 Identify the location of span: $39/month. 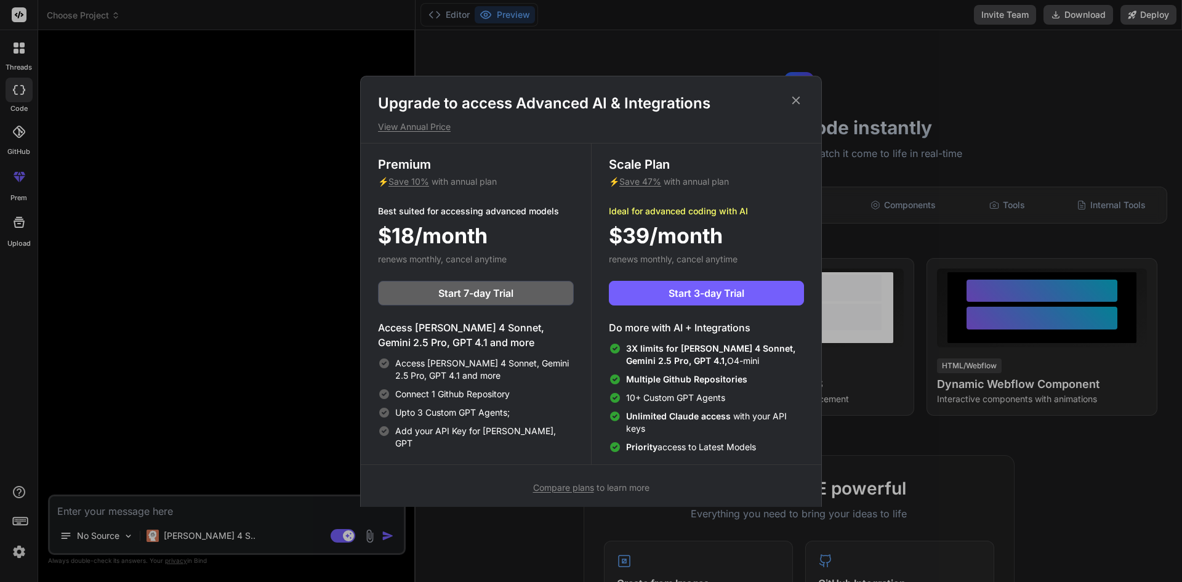
(666, 235).